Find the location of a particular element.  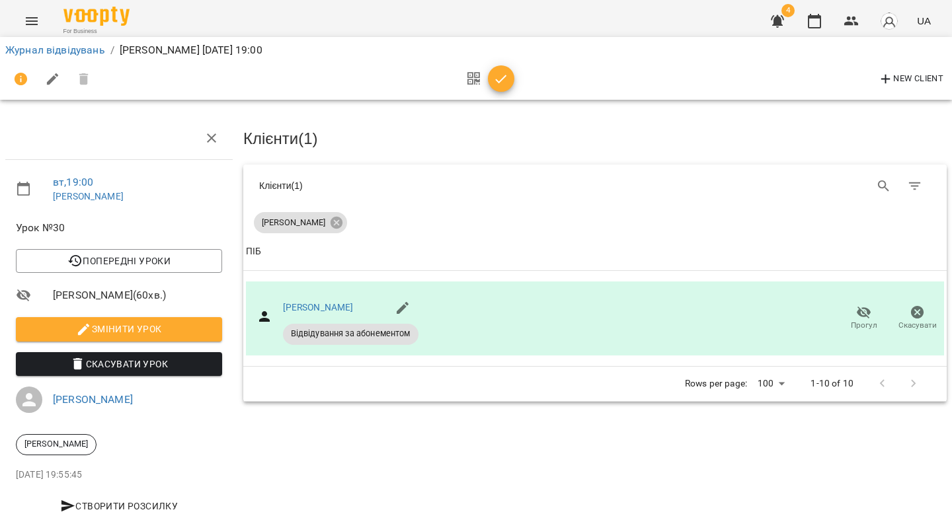

p: 1-10 of 10 is located at coordinates (832, 384).